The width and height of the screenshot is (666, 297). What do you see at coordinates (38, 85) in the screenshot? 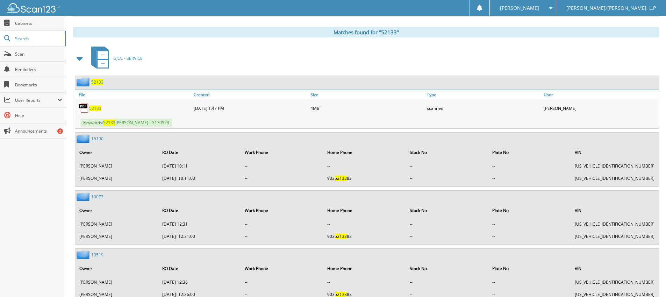
I see `span: Bookmarks` at bounding box center [38, 85].